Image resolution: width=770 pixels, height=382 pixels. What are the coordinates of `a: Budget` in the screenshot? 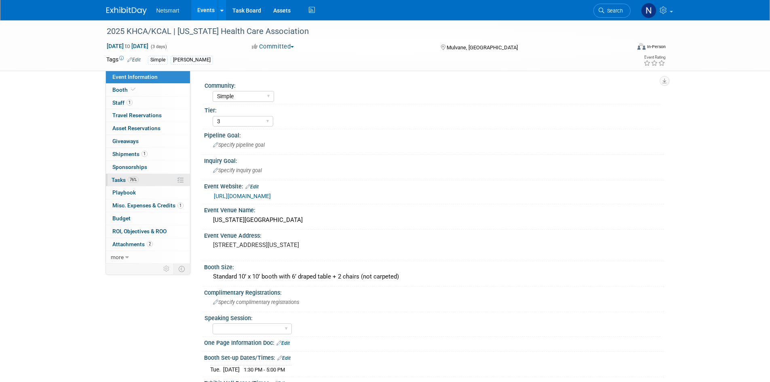 It's located at (148, 218).